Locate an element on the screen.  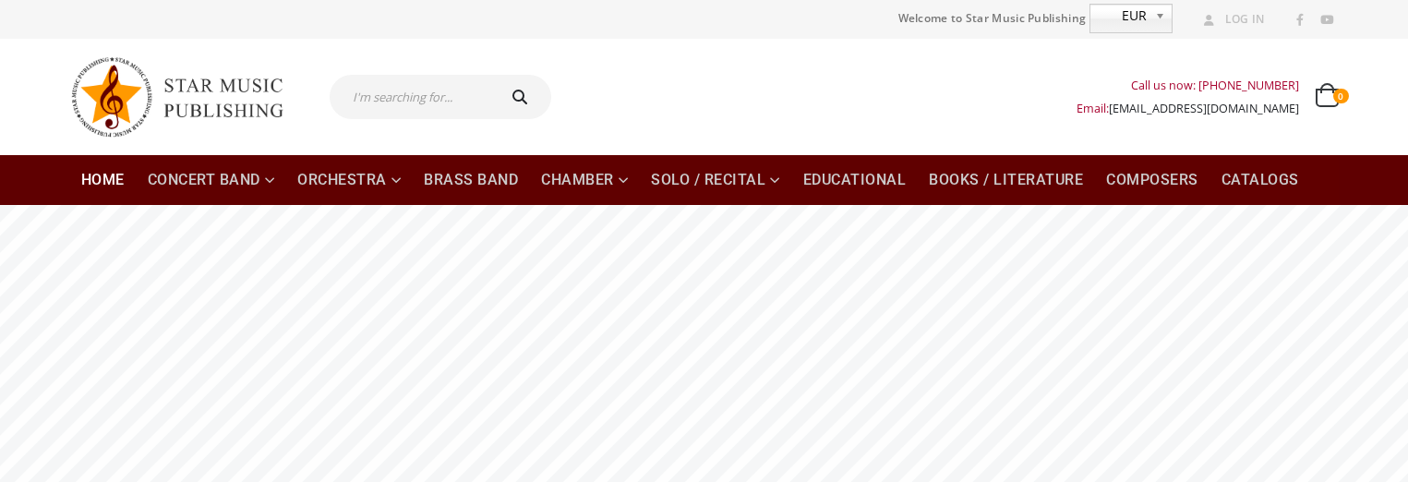
input: I'm searching for... is located at coordinates (411, 97).